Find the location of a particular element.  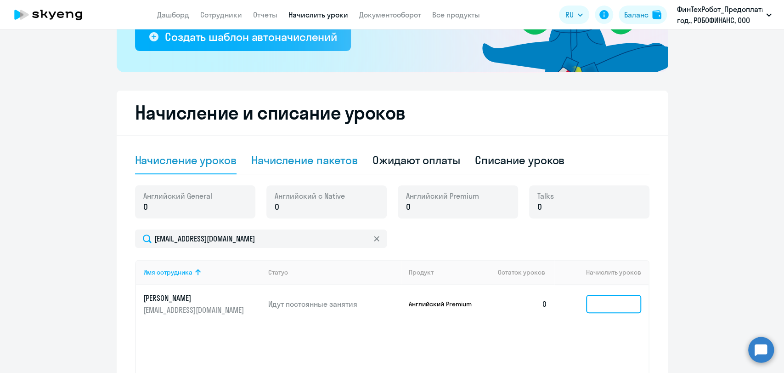

th: Начислить уроков is located at coordinates (601, 272).